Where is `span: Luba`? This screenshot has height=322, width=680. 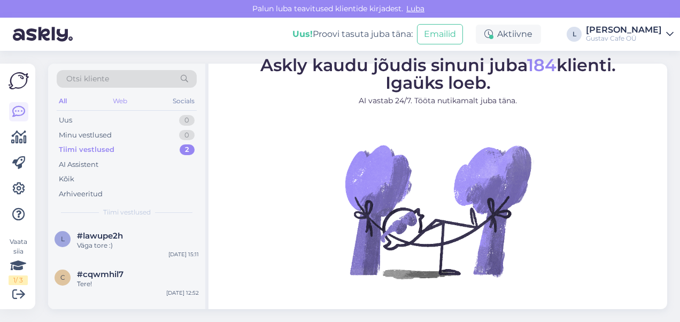
span: Luba is located at coordinates (415, 9).